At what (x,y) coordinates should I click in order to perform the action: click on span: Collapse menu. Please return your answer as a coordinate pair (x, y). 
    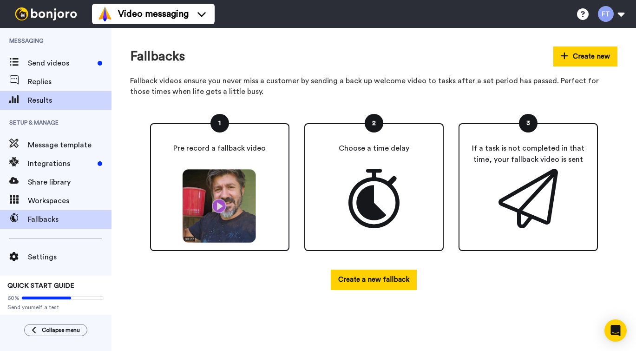
    Looking at the image, I should click on (61, 330).